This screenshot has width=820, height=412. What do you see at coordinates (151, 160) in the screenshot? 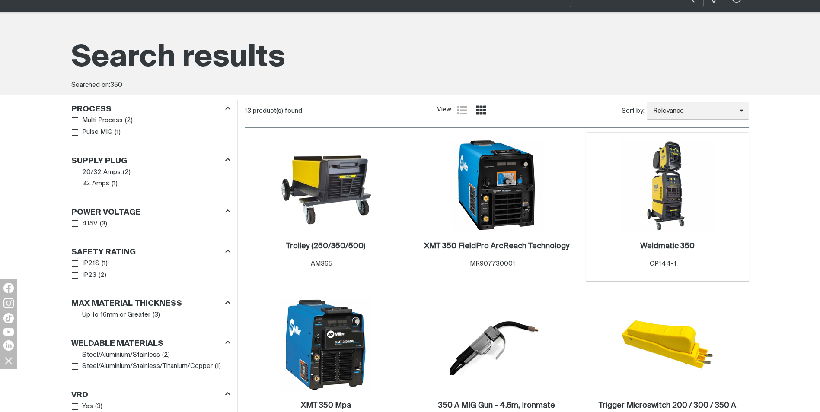
I see `div: Supply Plug` at bounding box center [151, 160].